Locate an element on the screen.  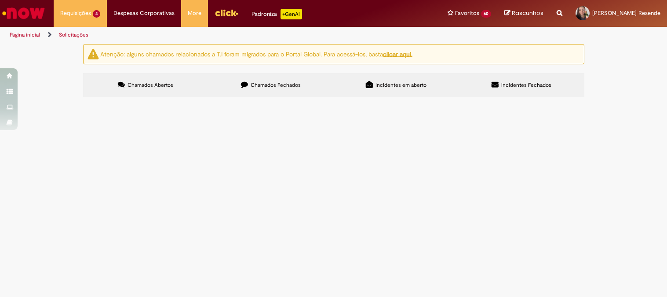
span: More is located at coordinates (194, 13).